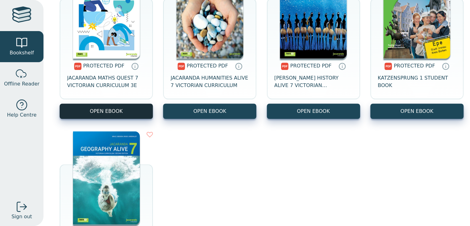  What do you see at coordinates (21, 115) in the screenshot?
I see `span: Help Centre` at bounding box center [21, 115].